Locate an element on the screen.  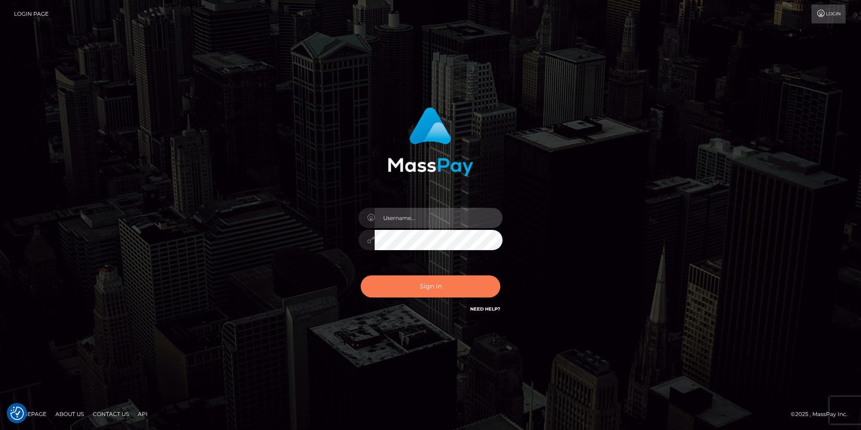
a: Login is located at coordinates (829, 14).